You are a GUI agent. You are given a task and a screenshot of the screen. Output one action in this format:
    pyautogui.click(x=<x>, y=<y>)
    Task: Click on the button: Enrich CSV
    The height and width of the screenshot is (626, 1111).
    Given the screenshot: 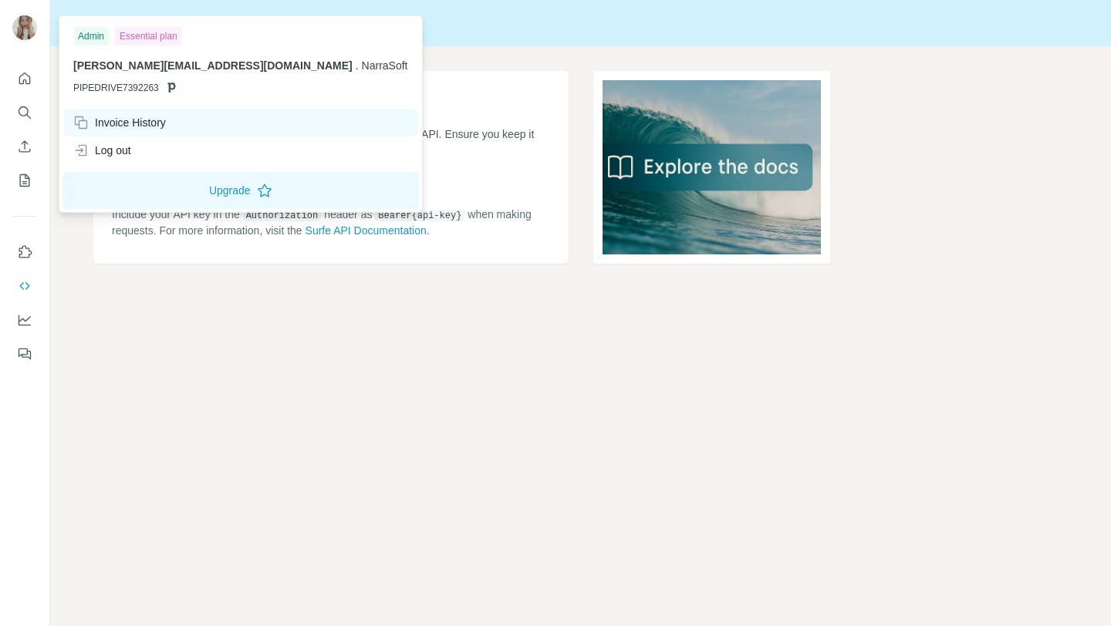 What is the action you would take?
    pyautogui.click(x=25, y=147)
    